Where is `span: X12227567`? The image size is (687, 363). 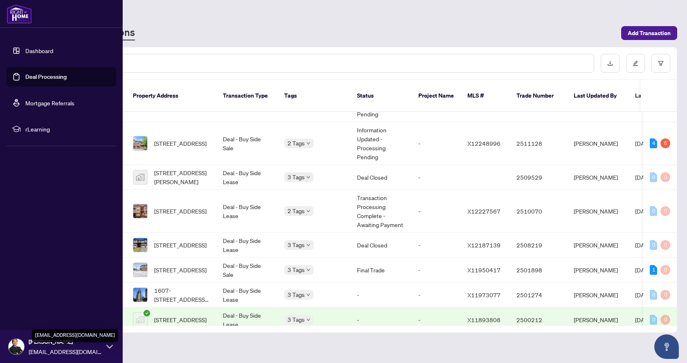 span: X12227567 is located at coordinates (484, 211).